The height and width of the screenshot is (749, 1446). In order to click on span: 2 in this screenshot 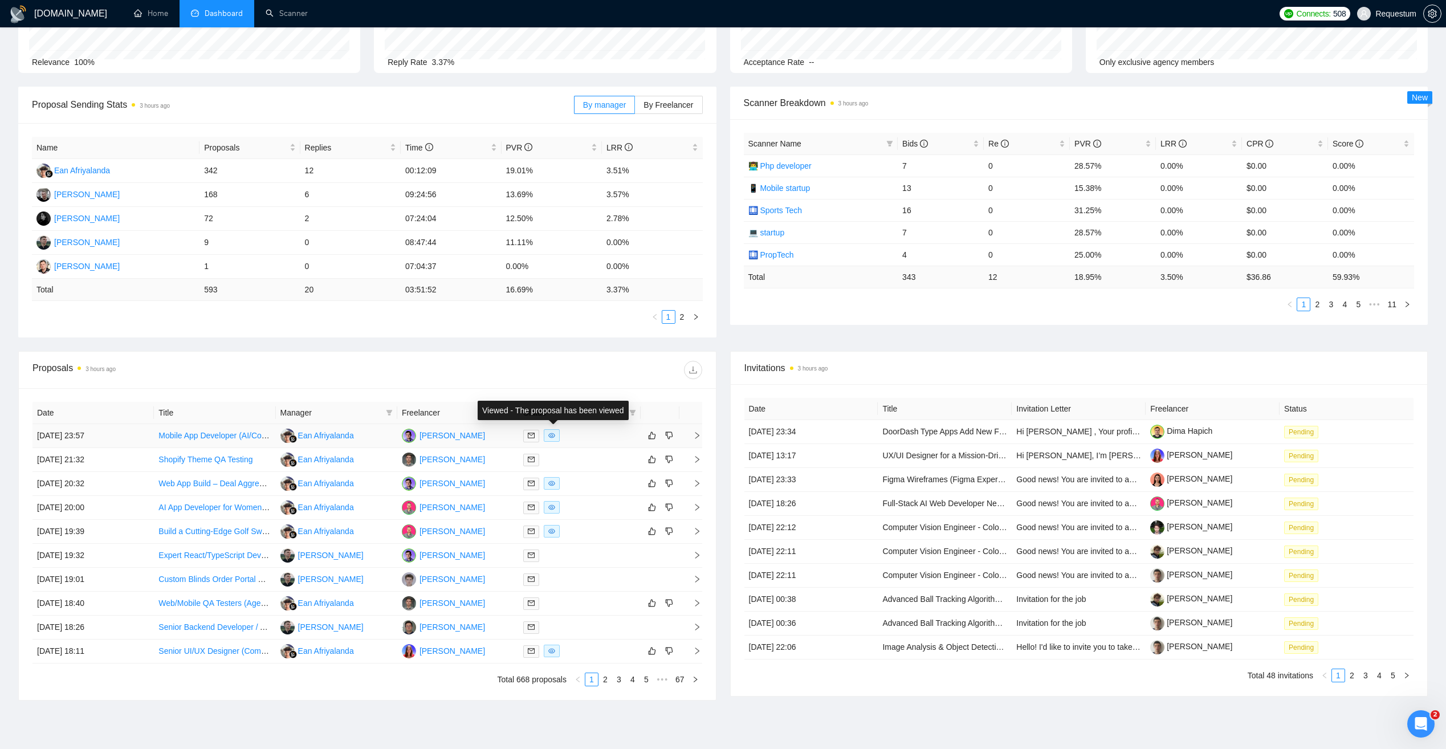, I will do `click(1435, 715)`.